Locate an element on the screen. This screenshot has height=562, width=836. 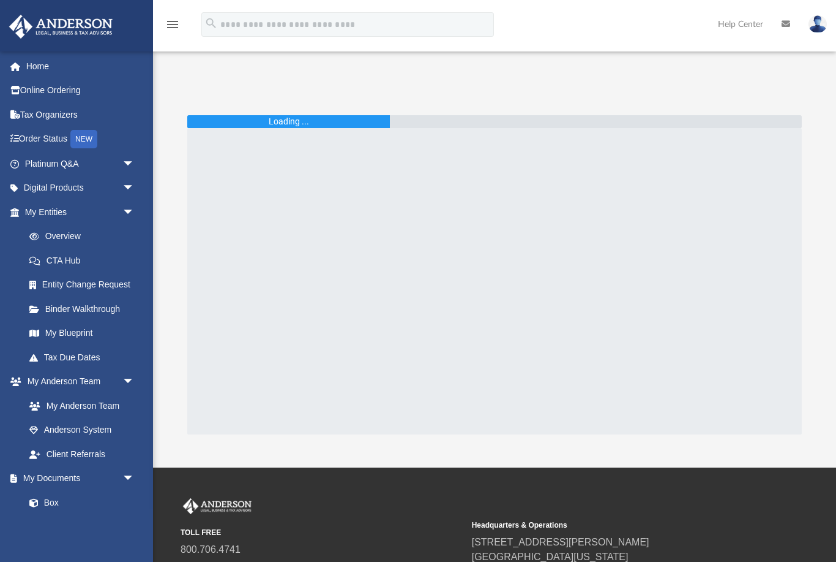
a: Home is located at coordinates (81, 66).